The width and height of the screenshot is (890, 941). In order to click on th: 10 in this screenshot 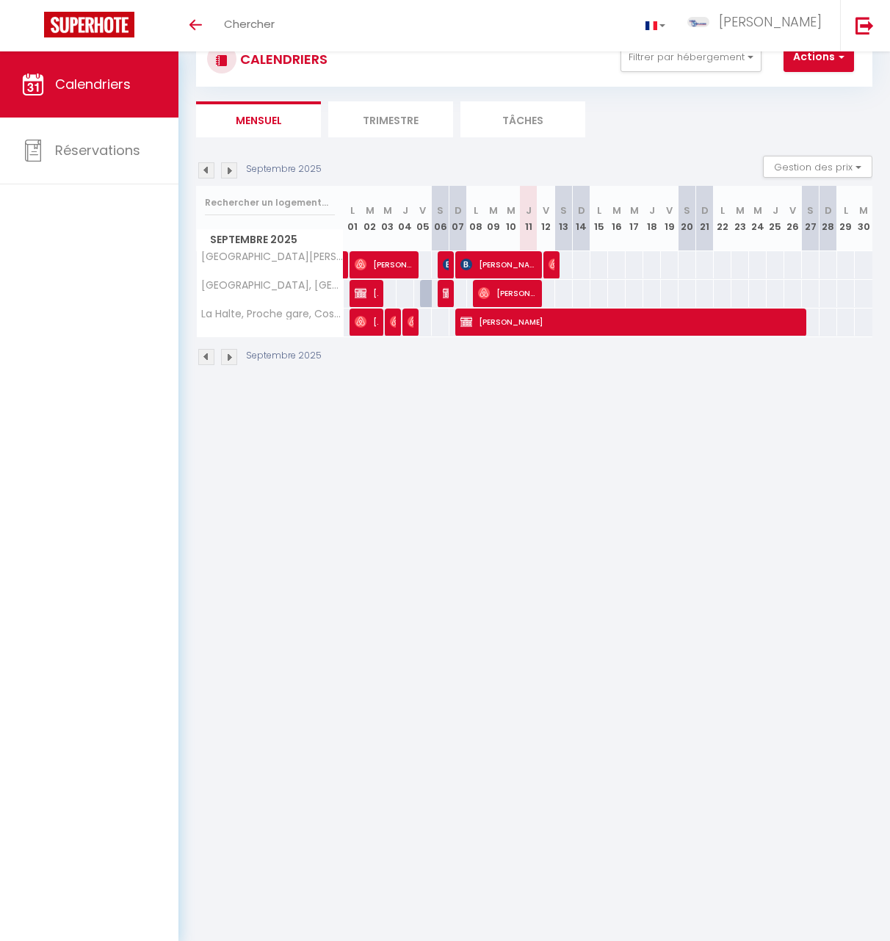, I will do `click(511, 218)`.